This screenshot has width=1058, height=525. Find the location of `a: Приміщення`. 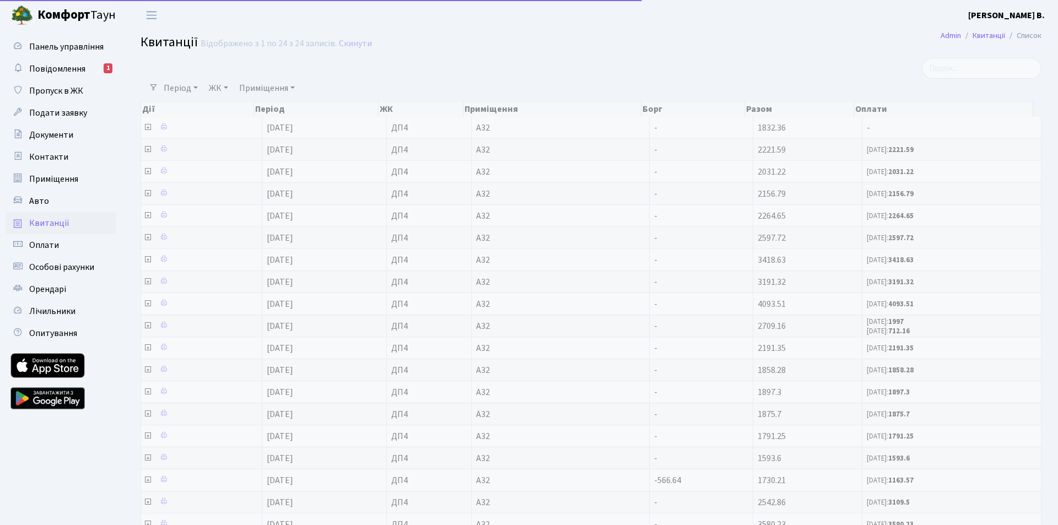

a: Приміщення is located at coordinates (61, 179).